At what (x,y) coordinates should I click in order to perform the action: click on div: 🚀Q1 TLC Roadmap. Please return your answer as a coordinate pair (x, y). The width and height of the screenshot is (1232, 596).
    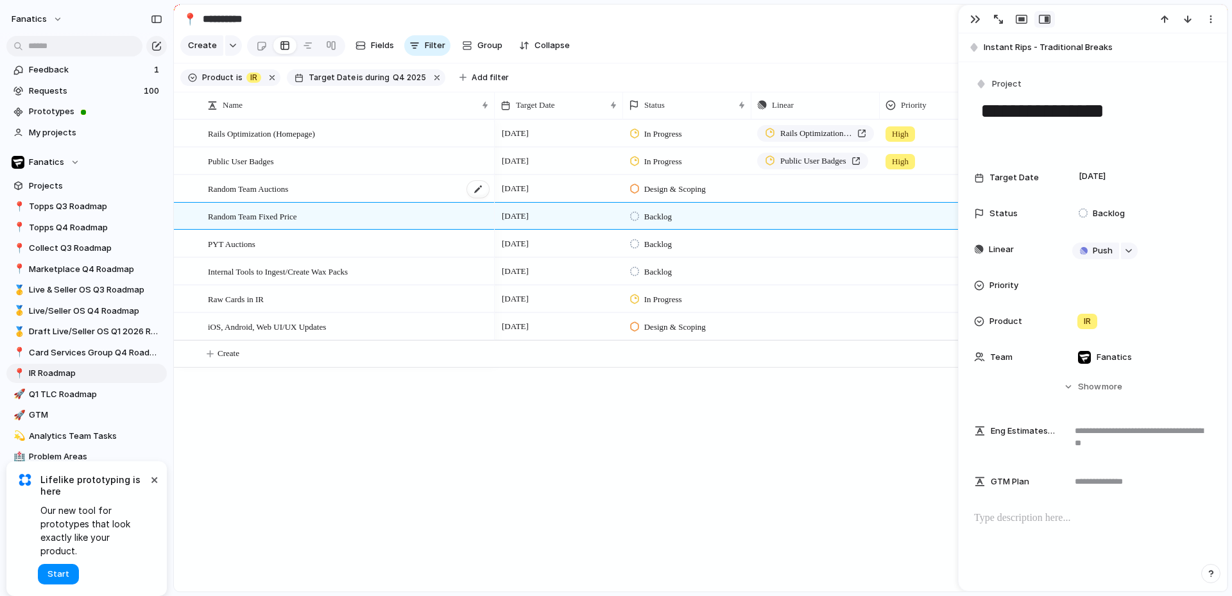
    Looking at the image, I should click on (87, 395).